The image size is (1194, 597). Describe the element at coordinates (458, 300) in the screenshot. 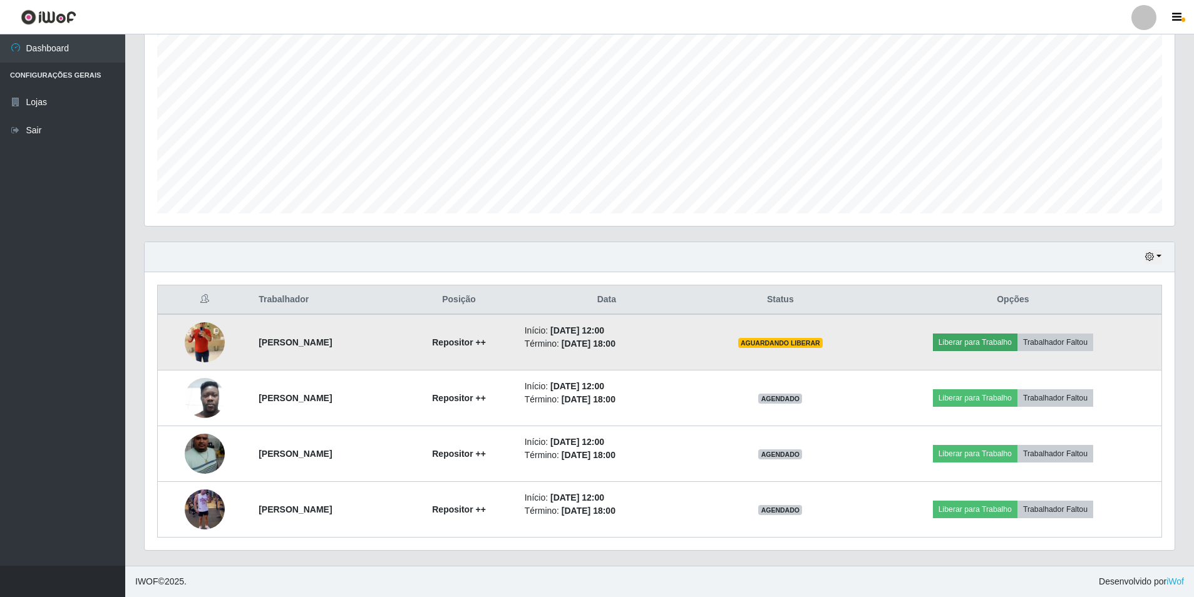

I see `th: Posição` at that location.